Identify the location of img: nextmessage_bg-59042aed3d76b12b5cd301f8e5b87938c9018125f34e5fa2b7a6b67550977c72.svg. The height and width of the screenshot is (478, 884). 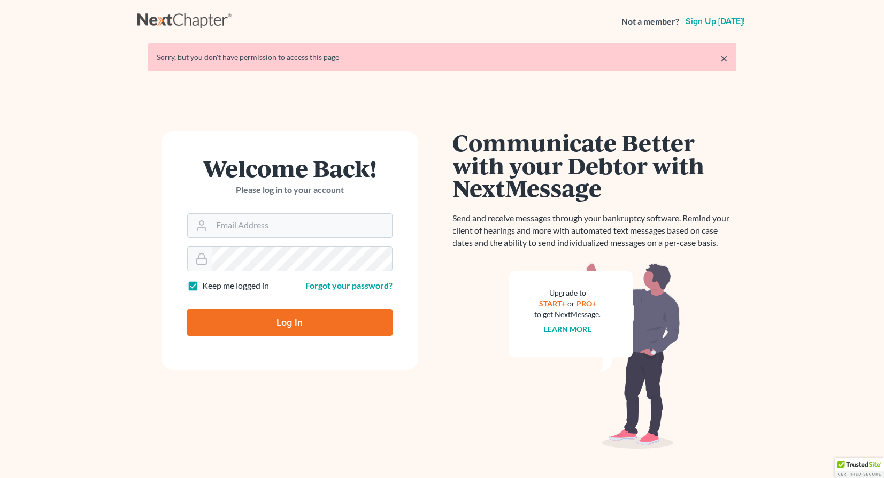
(595, 356).